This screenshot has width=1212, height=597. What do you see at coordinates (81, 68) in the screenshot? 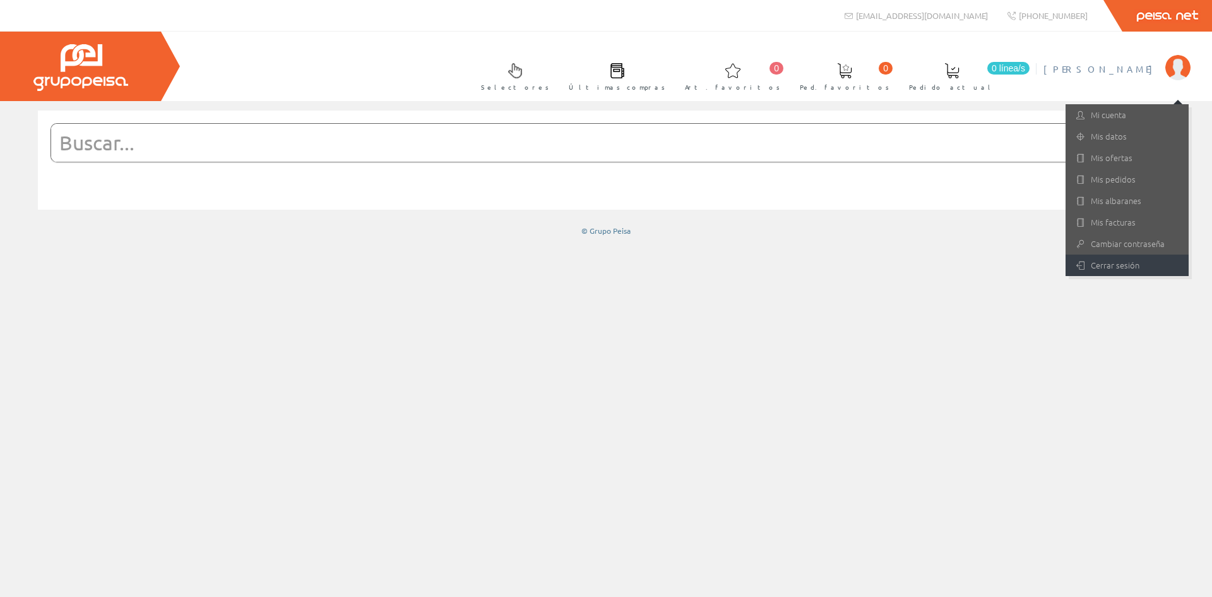
I see `img: Grupo Peisa` at bounding box center [81, 68].